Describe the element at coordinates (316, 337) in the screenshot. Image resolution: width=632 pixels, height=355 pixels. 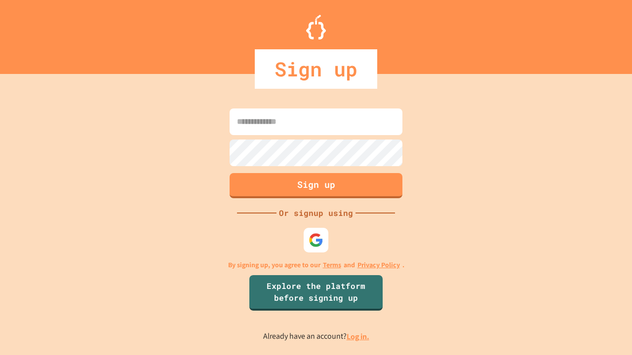
I see `p: Already have an account?` at that location.